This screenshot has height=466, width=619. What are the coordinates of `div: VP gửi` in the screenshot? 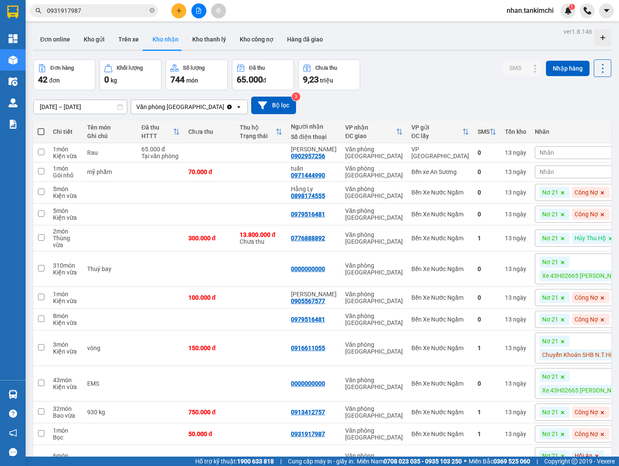 It's located at (437, 127).